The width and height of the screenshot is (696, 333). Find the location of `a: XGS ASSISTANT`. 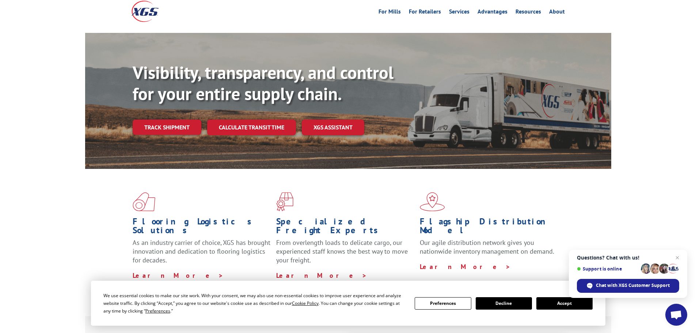

a: XGS ASSISTANT is located at coordinates (333, 127).